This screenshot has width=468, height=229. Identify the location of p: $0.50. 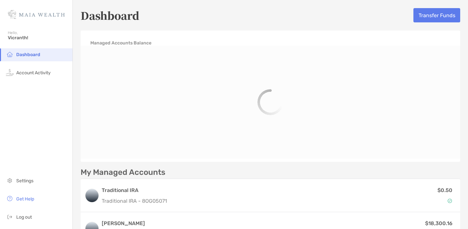
(445, 190).